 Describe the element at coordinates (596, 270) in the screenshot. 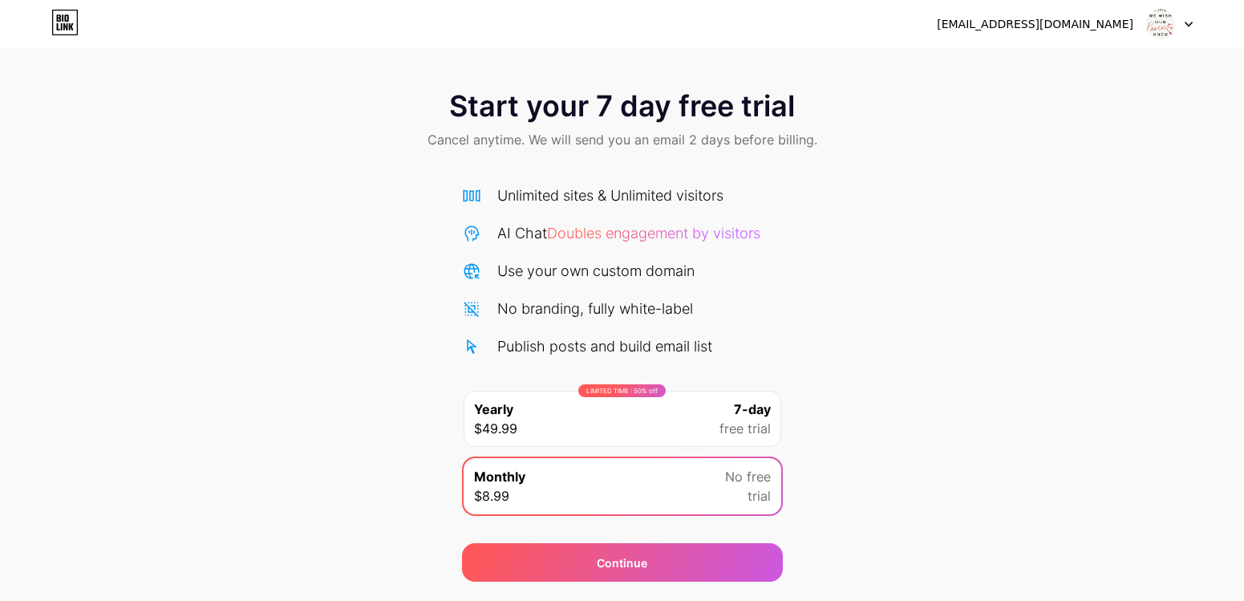

I see `div: Use your own custom domain` at that location.